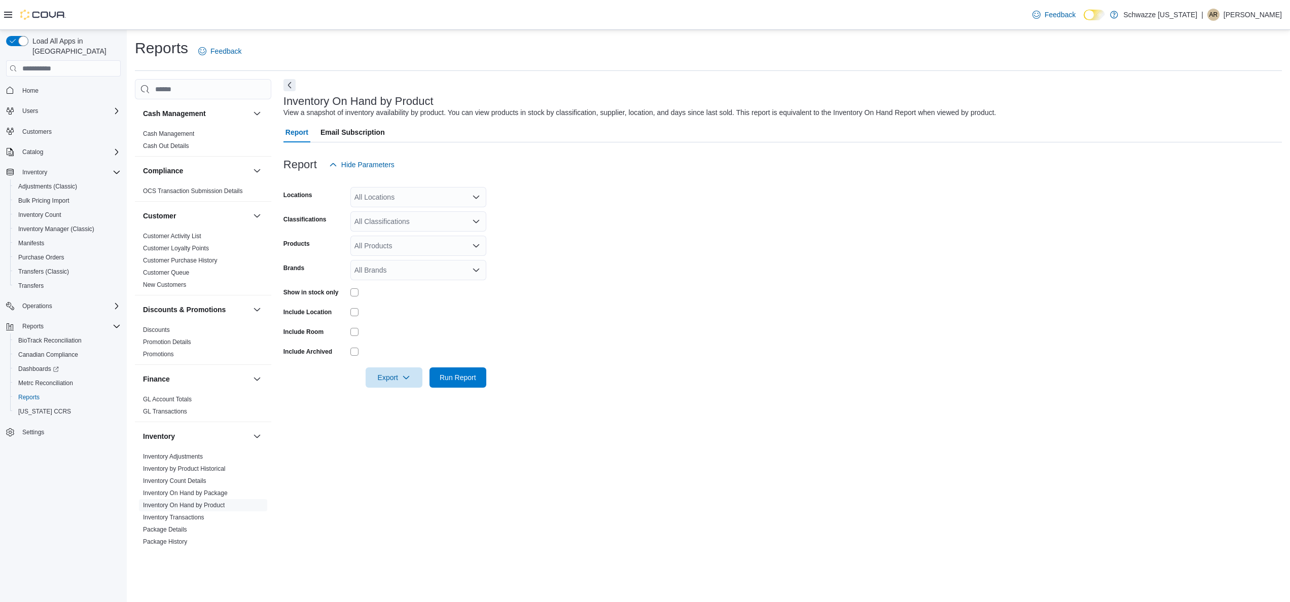 Image resolution: width=1290 pixels, height=602 pixels. I want to click on div: Cash Management, so click(203, 142).